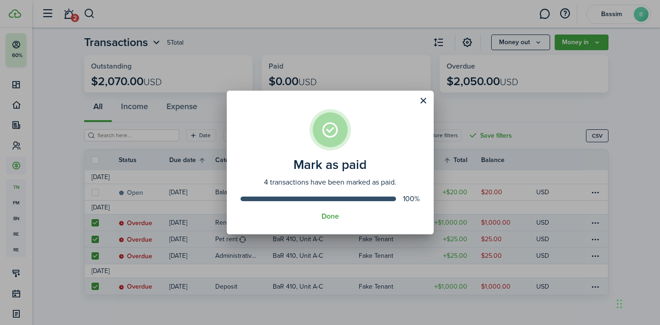 The width and height of the screenshot is (660, 325). I want to click on button: Done, so click(330, 216).